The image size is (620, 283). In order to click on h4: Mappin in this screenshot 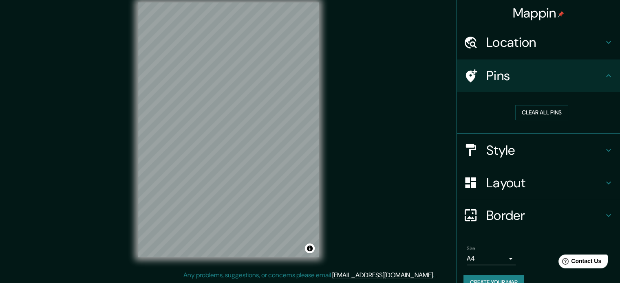, I will do `click(538, 13)`.